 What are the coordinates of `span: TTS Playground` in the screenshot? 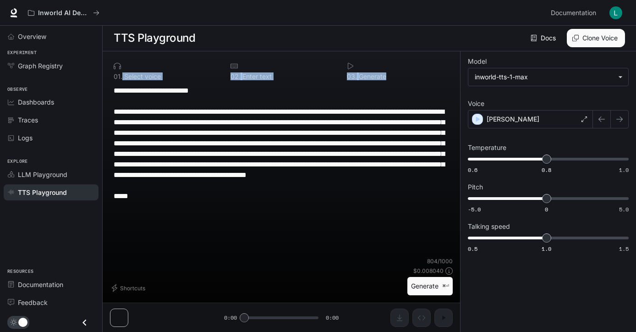 It's located at (42, 192).